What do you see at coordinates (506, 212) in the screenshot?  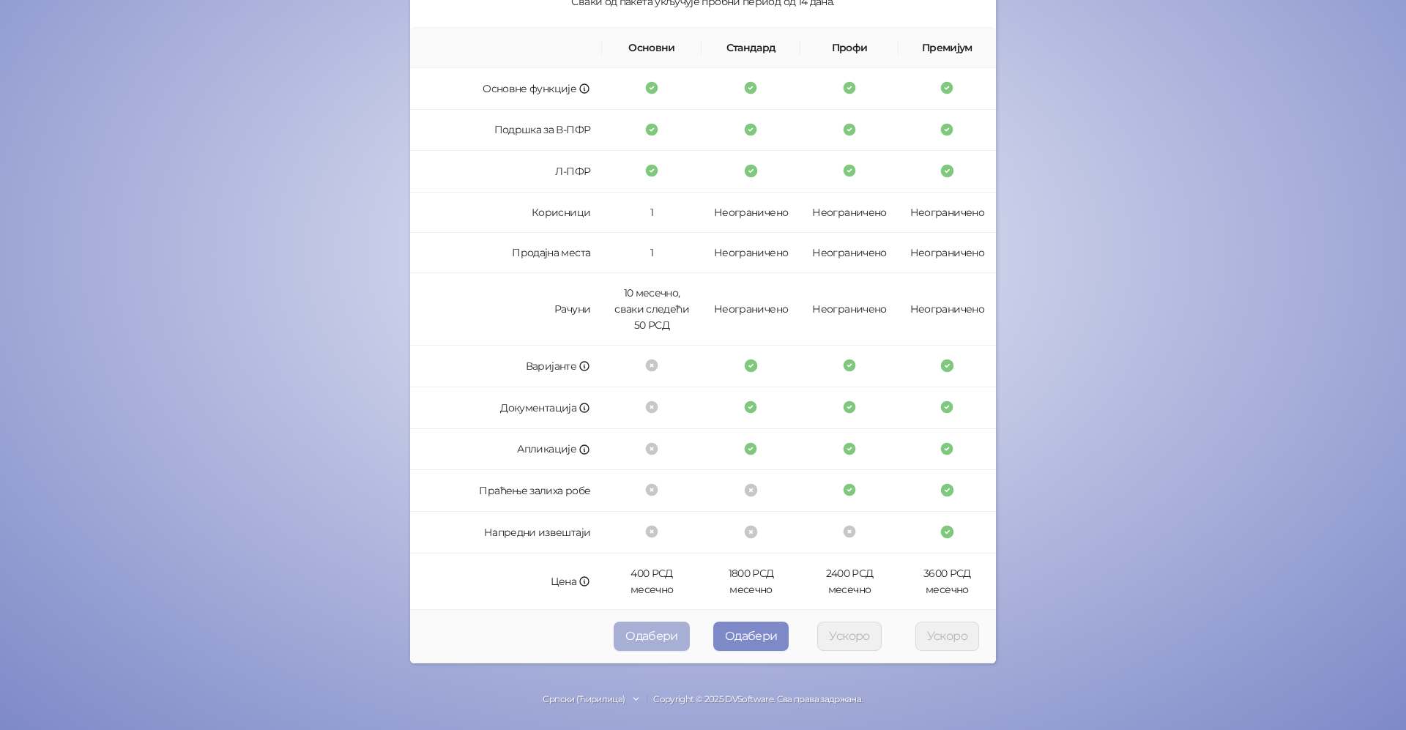 I see `td: Корисници` at bounding box center [506, 212].